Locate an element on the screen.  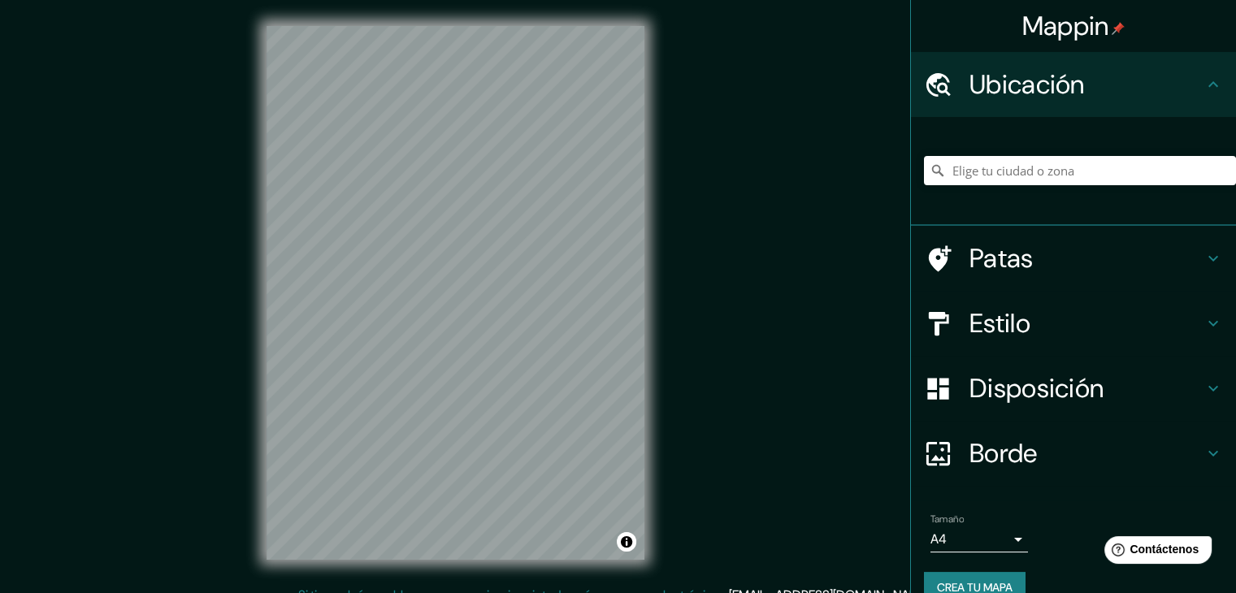
font: Estilo is located at coordinates (1000, 323).